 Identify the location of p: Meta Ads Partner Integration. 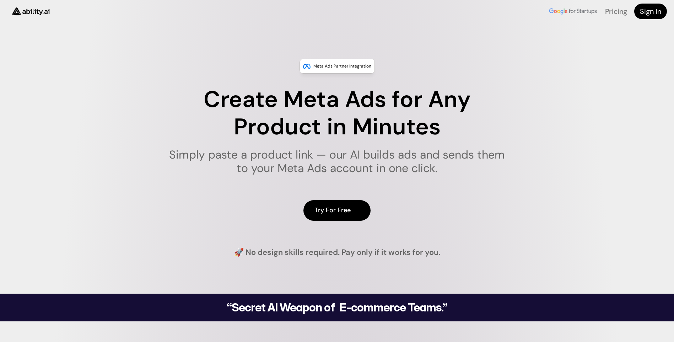
(342, 66).